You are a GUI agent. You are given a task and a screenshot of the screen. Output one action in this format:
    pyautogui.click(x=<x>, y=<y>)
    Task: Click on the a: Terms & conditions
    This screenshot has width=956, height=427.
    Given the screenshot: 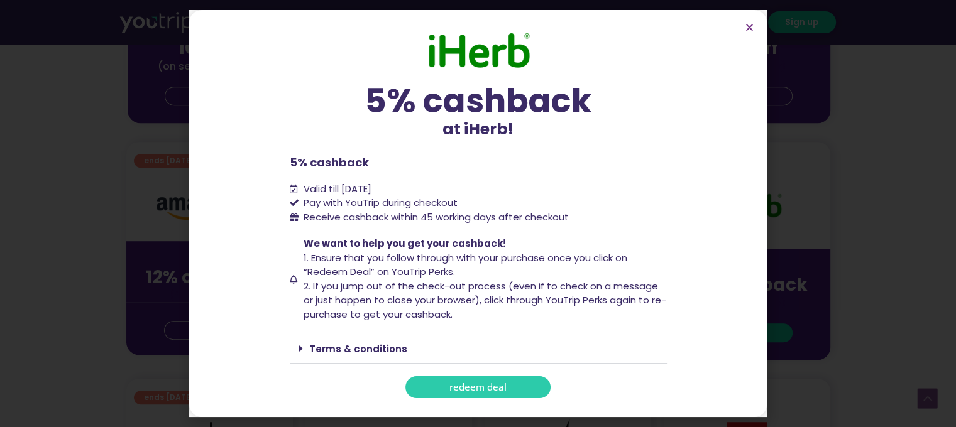 What is the action you would take?
    pyautogui.click(x=358, y=349)
    